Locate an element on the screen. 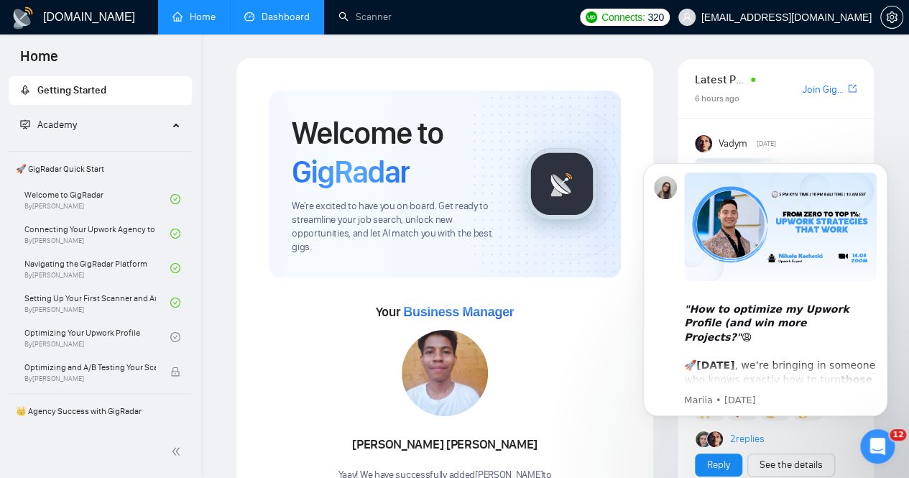 This screenshot has height=478, width=909. a: setting is located at coordinates (892, 17).